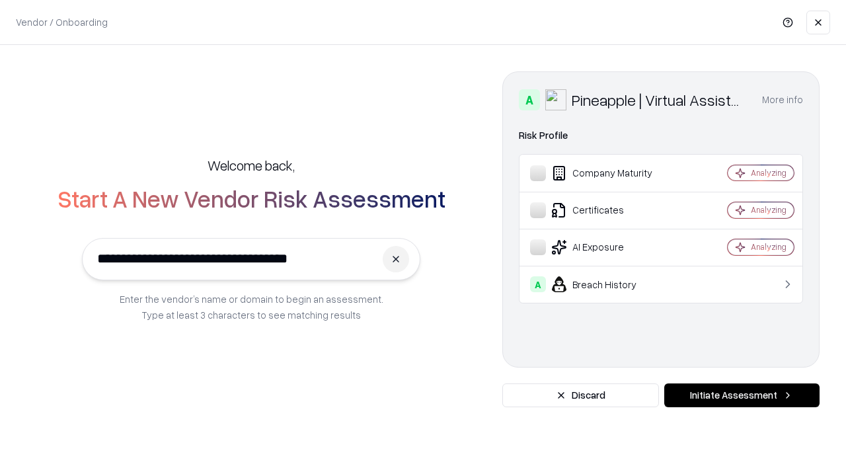 The width and height of the screenshot is (846, 476). Describe the element at coordinates (609, 247) in the screenshot. I see `div: AI Exposure` at that location.